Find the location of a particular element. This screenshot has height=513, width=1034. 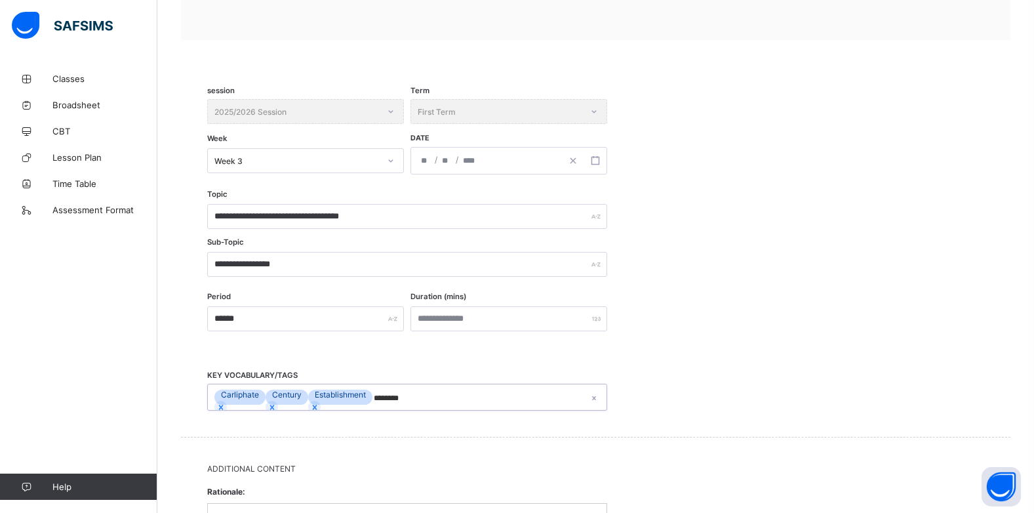

span: Lesson Plan is located at coordinates (105, 157).